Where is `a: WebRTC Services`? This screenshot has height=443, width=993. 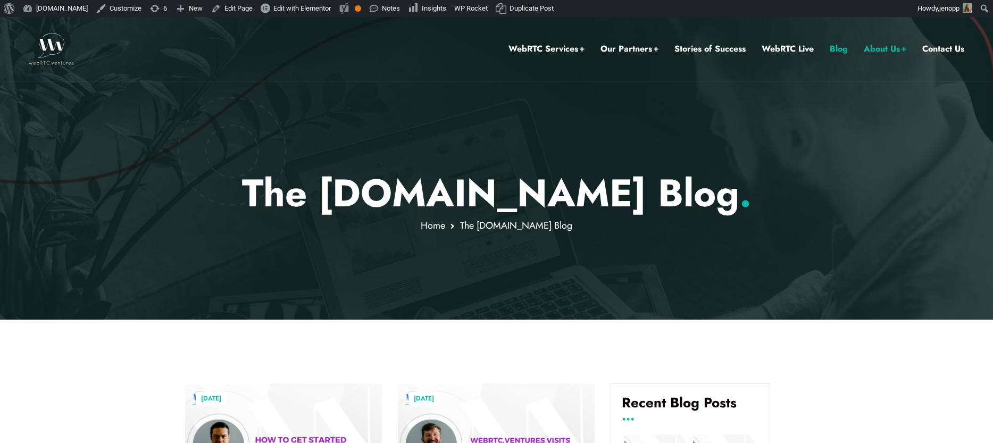
a: WebRTC Services is located at coordinates (546, 49).